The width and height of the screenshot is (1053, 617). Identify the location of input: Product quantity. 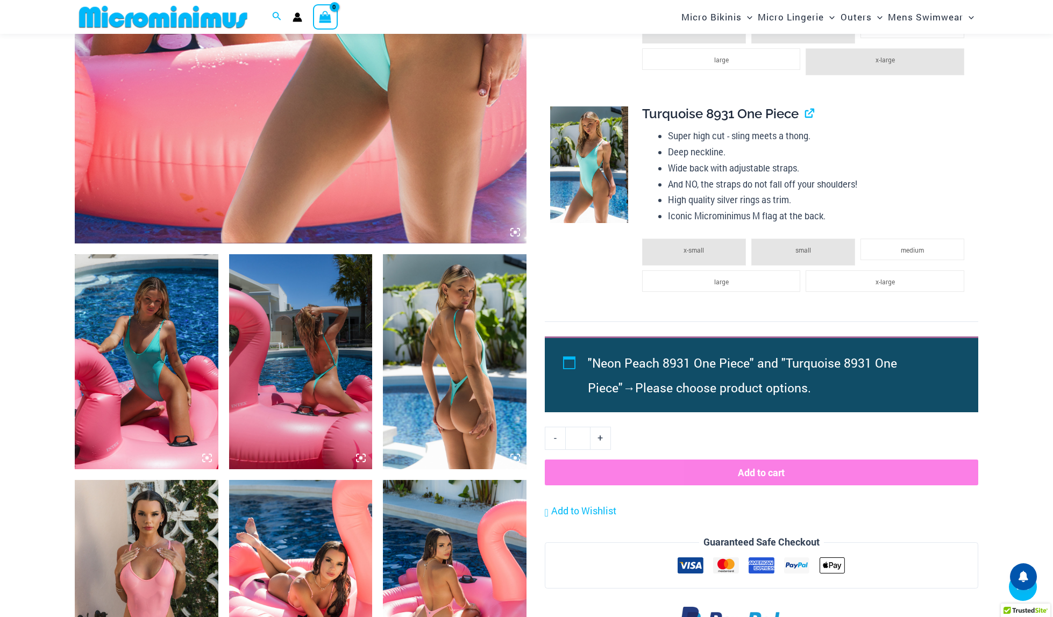
(577, 438).